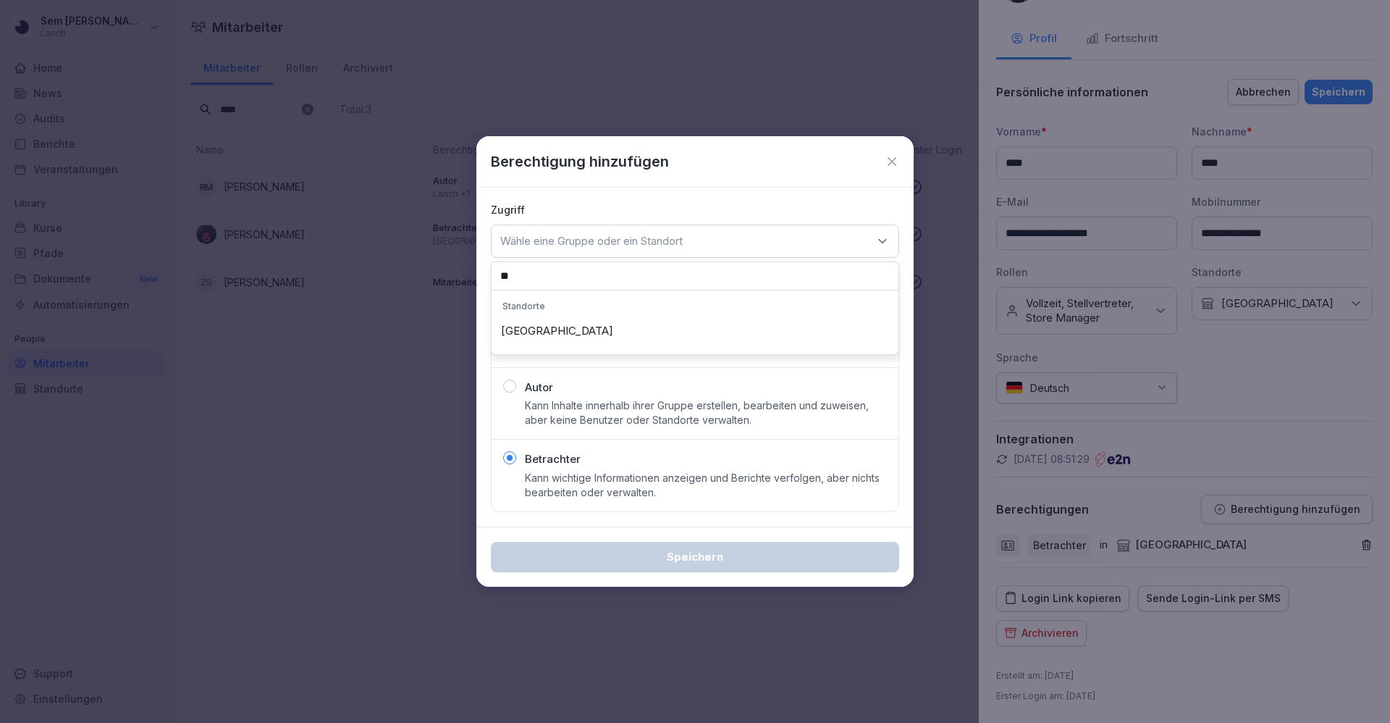 The width and height of the screenshot is (1390, 723). Describe the element at coordinates (695, 306) in the screenshot. I see `p: Standorte` at that location.